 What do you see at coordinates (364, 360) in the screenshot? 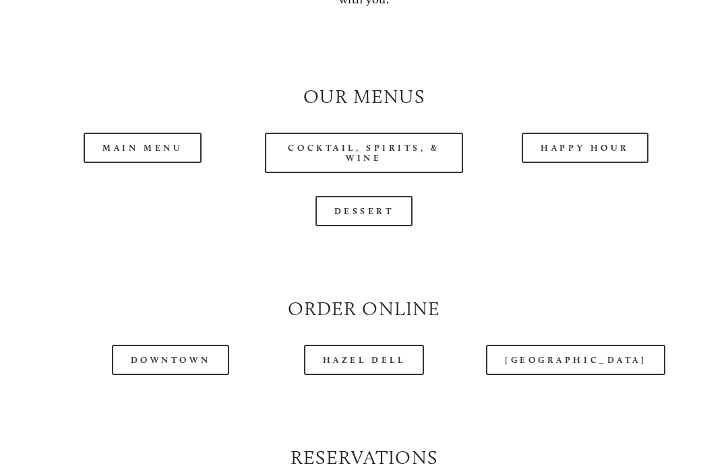
I see `a: Hazel Dell` at bounding box center [364, 360].